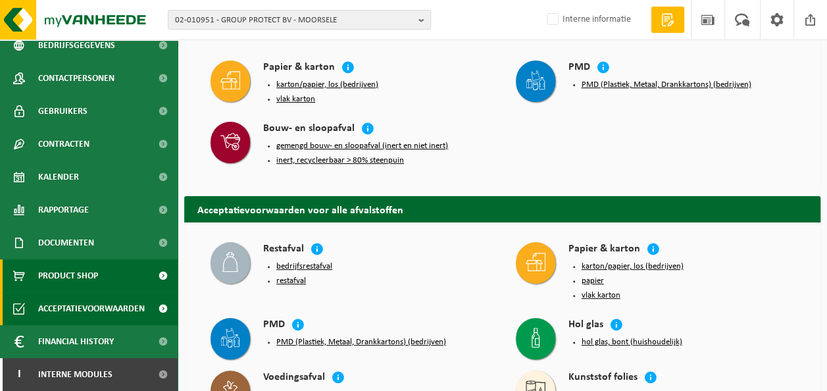 The height and width of the screenshot is (391, 827). I want to click on span: 02-010951 - GROUP PROTECT BV - MOORSELE, so click(294, 20).